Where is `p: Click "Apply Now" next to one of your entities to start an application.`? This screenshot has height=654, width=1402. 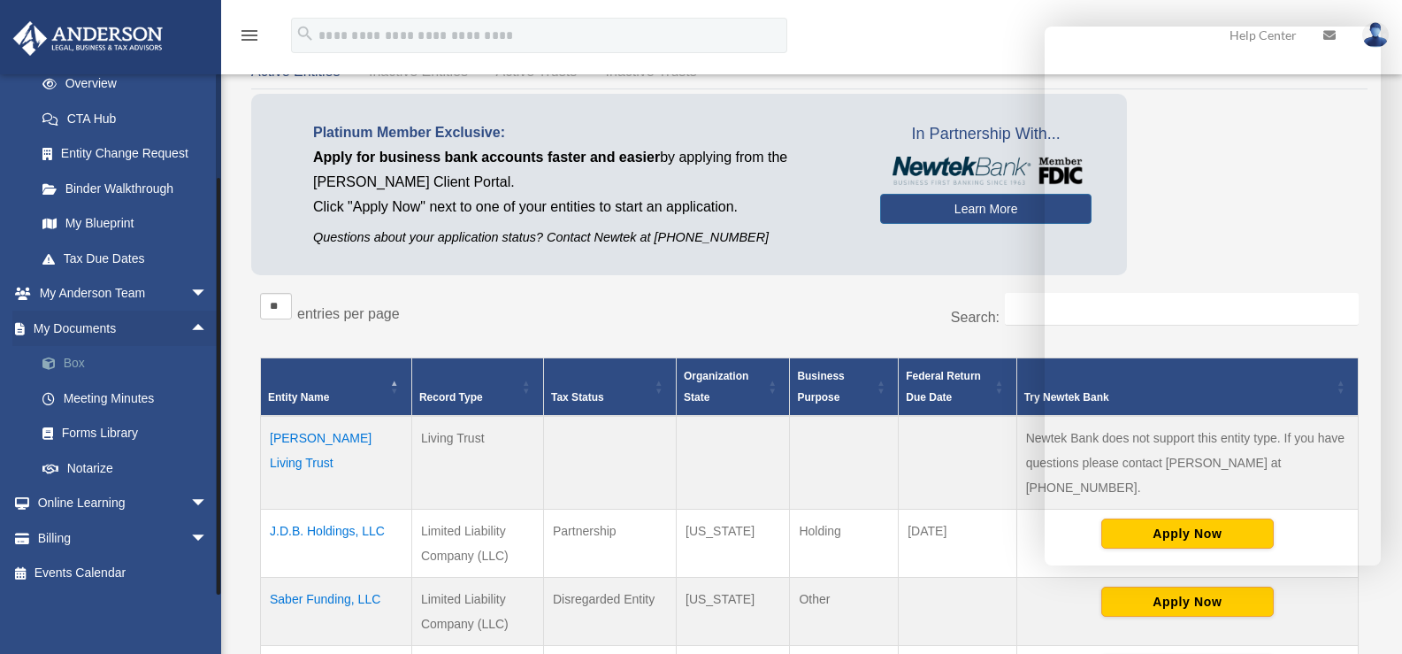 p: Click "Apply Now" next to one of your entities to start an application. is located at coordinates (583, 207).